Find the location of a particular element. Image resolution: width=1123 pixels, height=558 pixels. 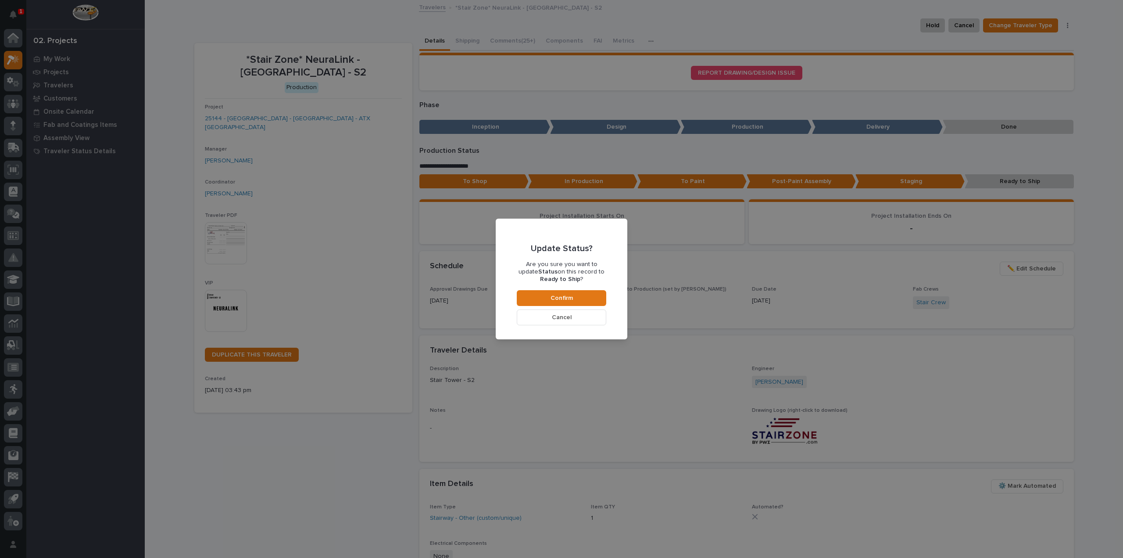

b: Status is located at coordinates (548, 272).